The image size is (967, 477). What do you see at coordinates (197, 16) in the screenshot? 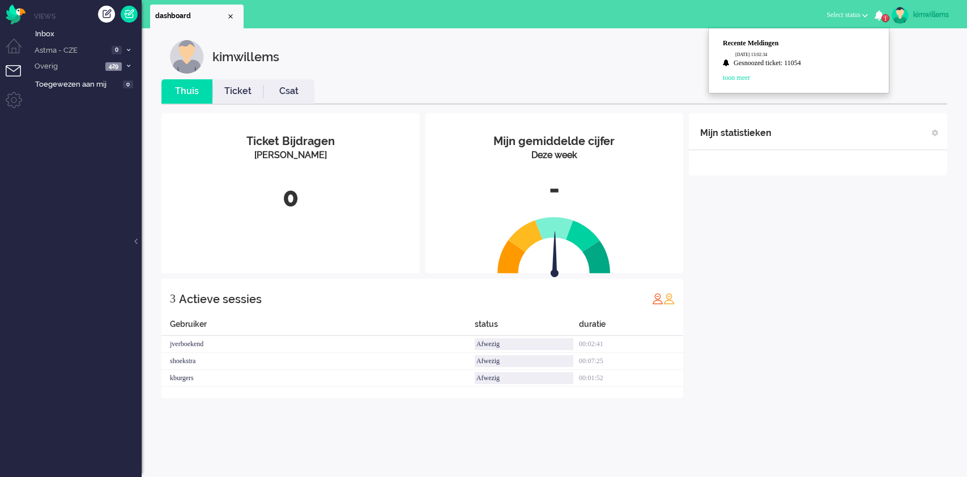
I see `li: Dashboard` at bounding box center [197, 16].